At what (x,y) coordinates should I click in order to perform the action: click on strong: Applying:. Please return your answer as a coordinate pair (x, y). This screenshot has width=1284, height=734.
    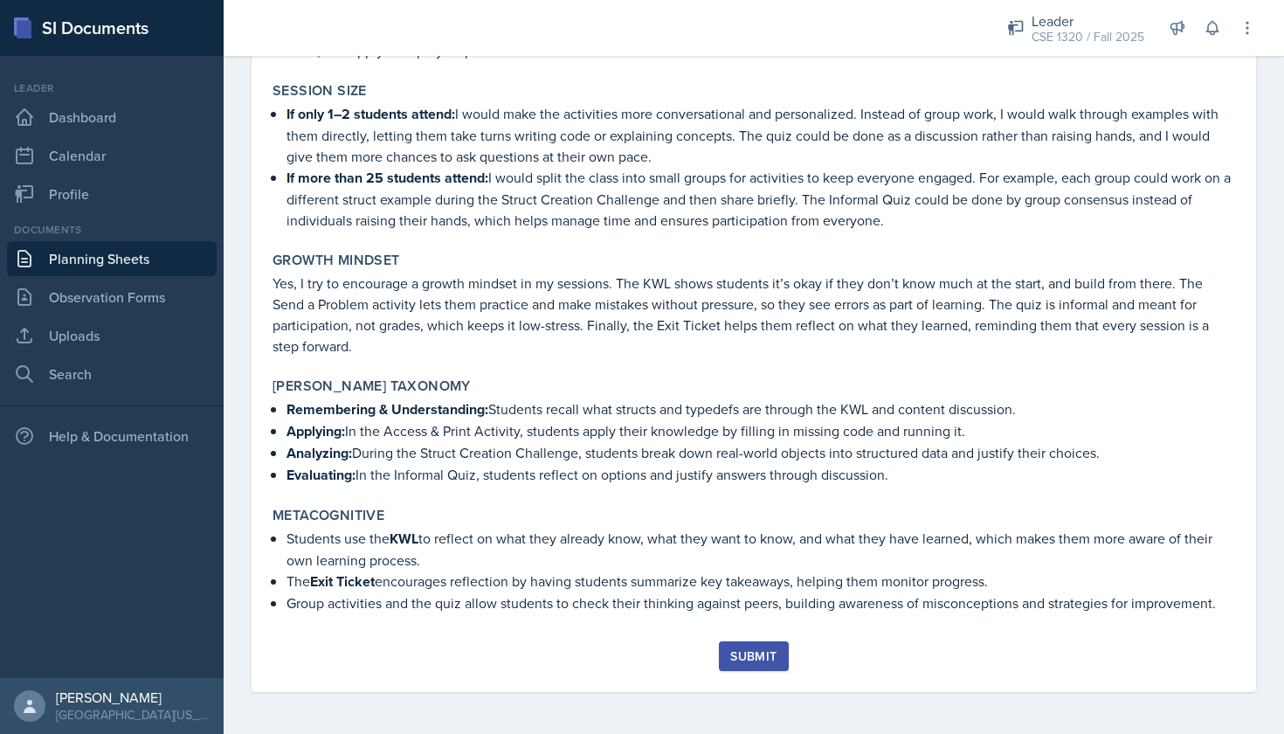
    Looking at the image, I should click on (315, 431).